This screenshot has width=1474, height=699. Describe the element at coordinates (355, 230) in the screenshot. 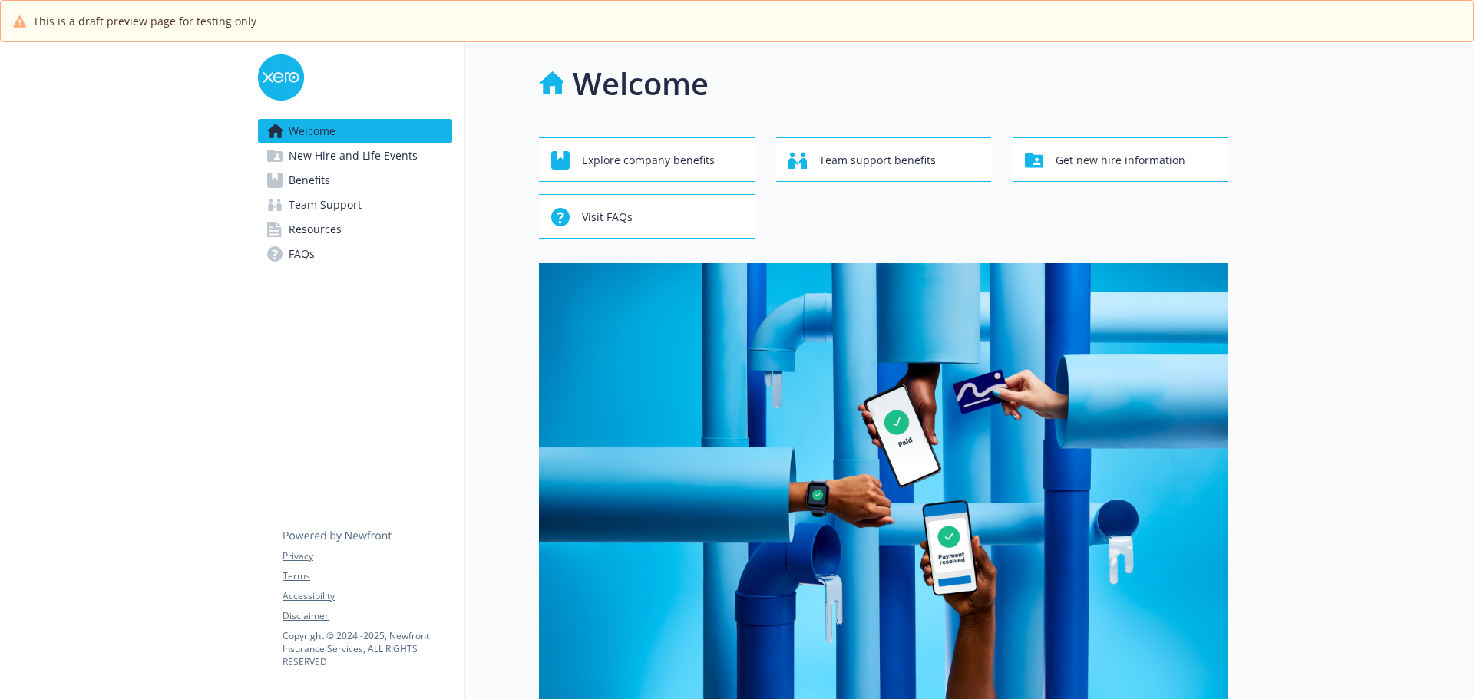

I see `a: Resources` at that location.